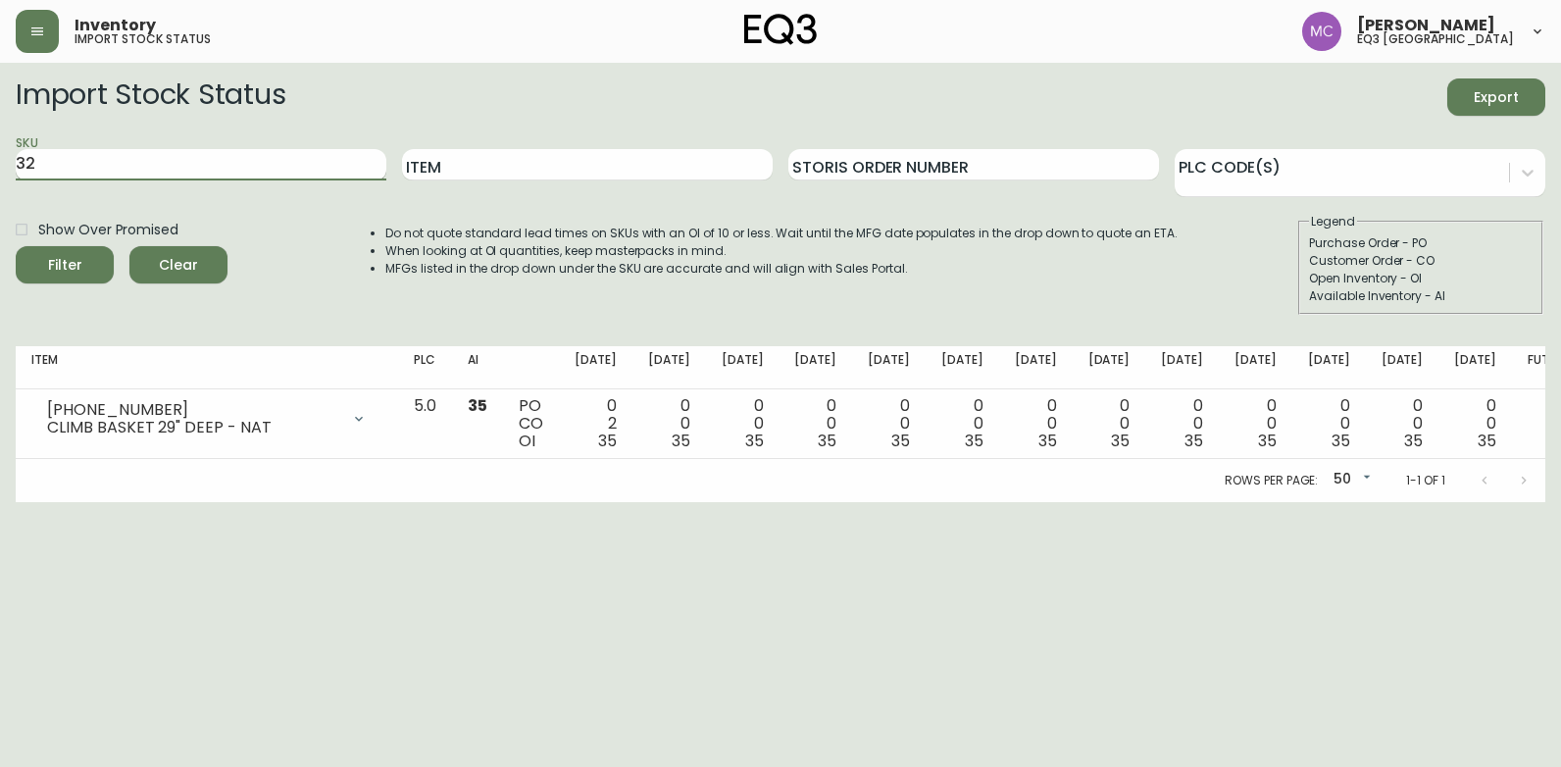 Image resolution: width=1561 pixels, height=767 pixels. What do you see at coordinates (781, 269) in the screenshot?
I see `li: MFGs listed in the drop down under the SKU are accurate and will align with Sales Portal.` at bounding box center [781, 269].